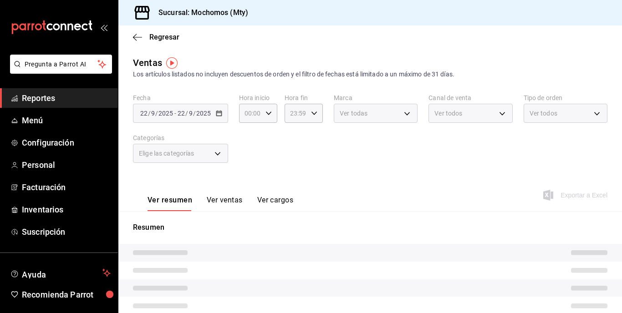  Describe the element at coordinates (180, 98) in the screenshot. I see `label: Fecha` at that location.